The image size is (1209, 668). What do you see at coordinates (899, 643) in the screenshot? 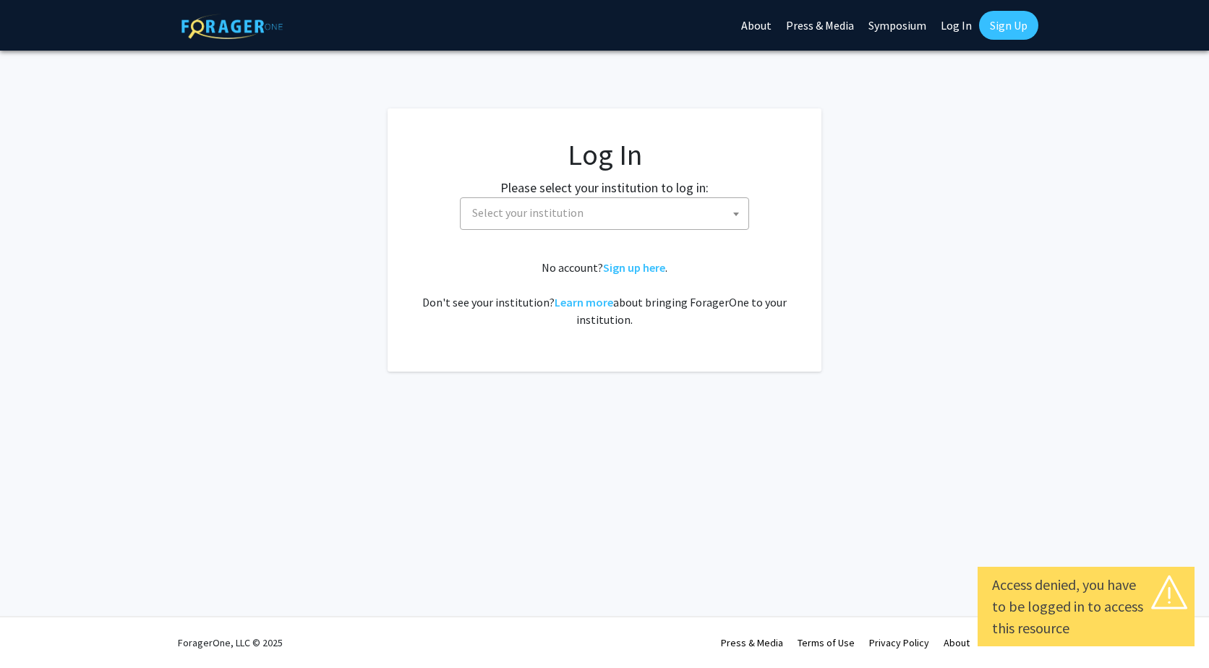
I see `a: Privacy Policy` at bounding box center [899, 643].